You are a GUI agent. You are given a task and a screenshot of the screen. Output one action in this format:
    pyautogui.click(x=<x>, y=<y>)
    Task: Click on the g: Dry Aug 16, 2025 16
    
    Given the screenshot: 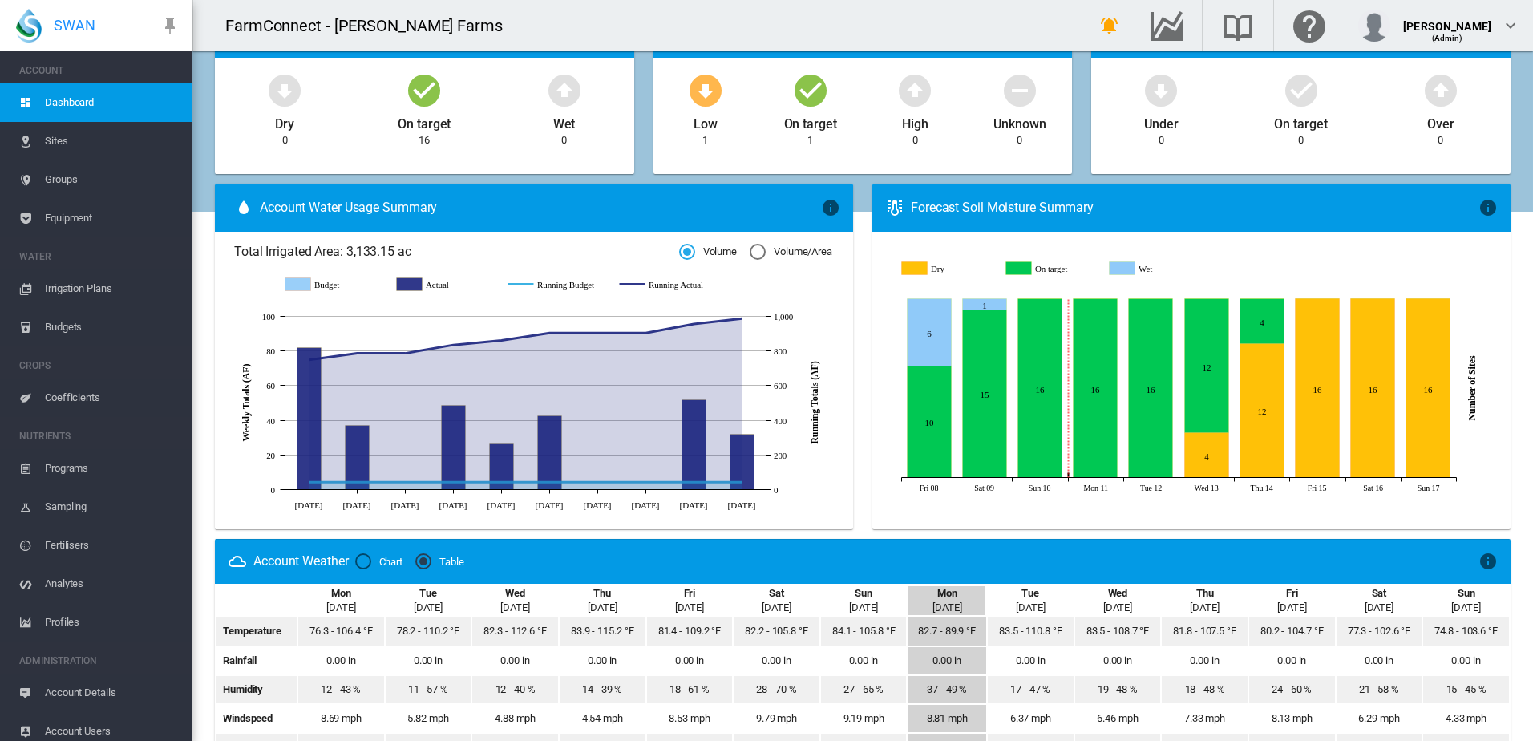 What is the action you would take?
    pyautogui.click(x=1372, y=388)
    